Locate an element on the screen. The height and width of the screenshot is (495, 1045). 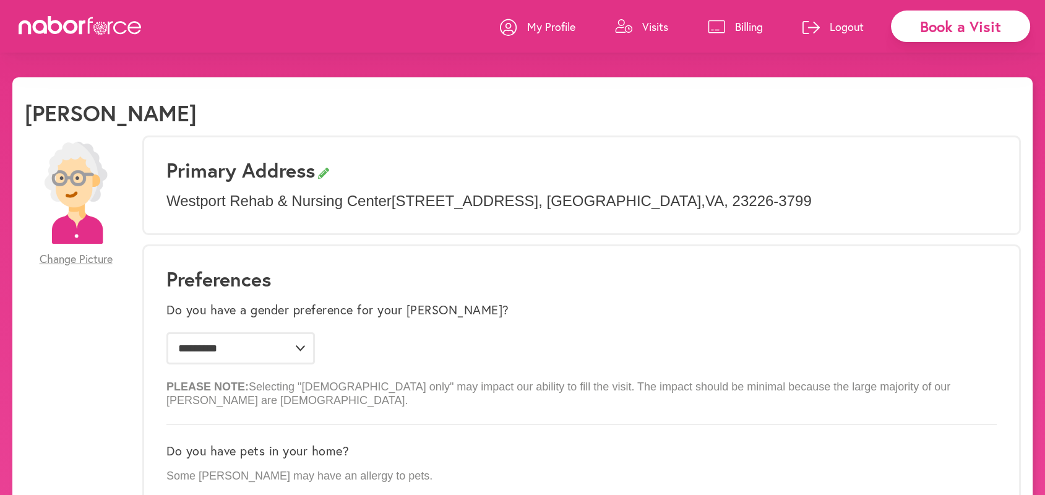
a: Visits is located at coordinates (641, 27).